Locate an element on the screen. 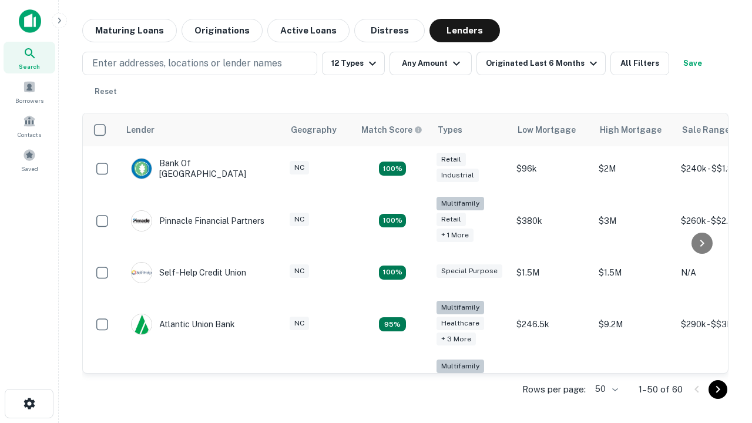  button: Enter addresses, locations or lender names is located at coordinates (200, 63).